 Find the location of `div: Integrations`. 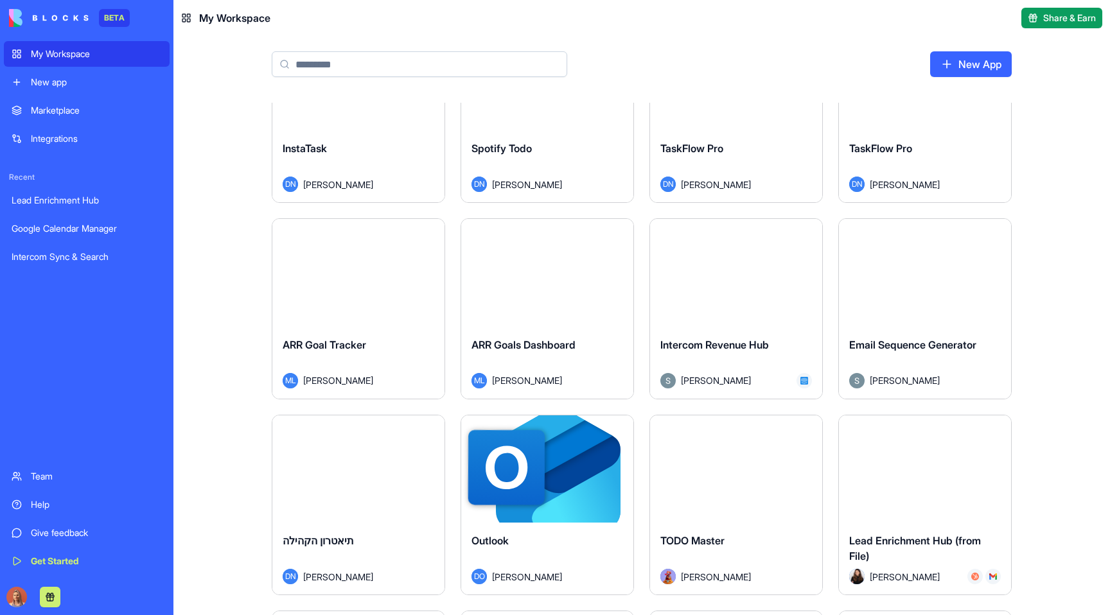

div: Integrations is located at coordinates (96, 139).